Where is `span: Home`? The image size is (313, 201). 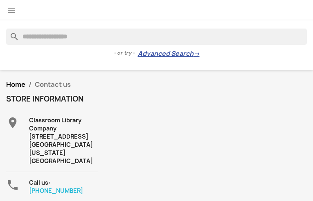 span: Home is located at coordinates (16, 85).